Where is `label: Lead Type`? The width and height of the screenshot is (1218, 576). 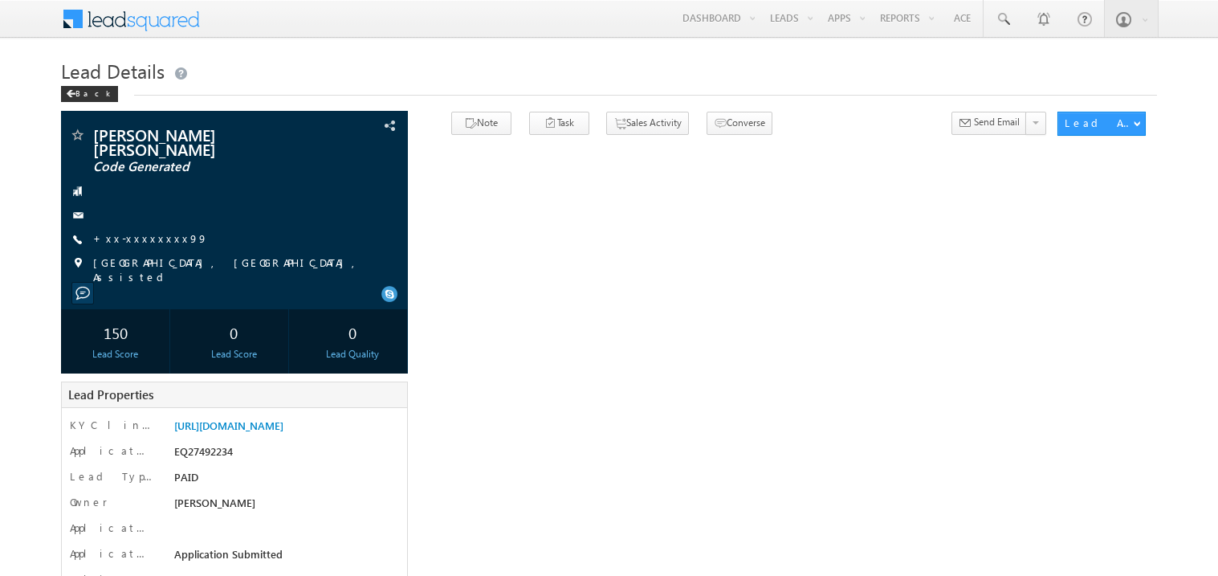
label: Lead Type is located at coordinates (111, 476).